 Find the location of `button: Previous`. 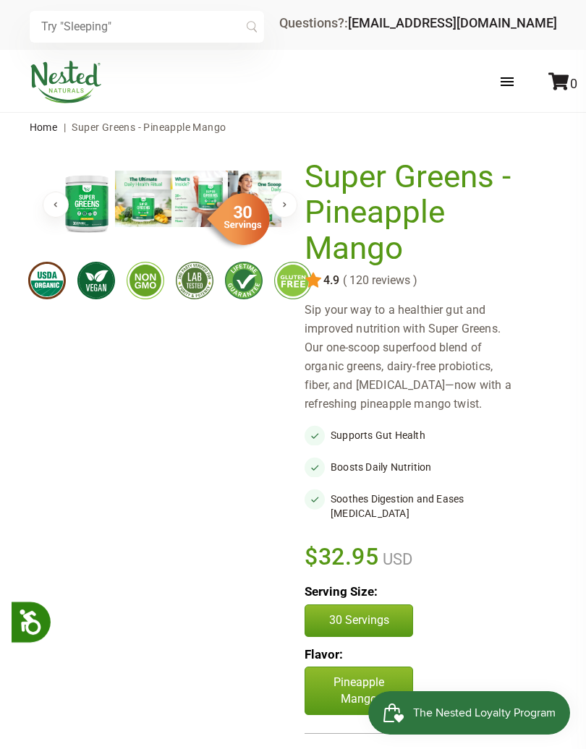

button: Previous is located at coordinates (56, 205).